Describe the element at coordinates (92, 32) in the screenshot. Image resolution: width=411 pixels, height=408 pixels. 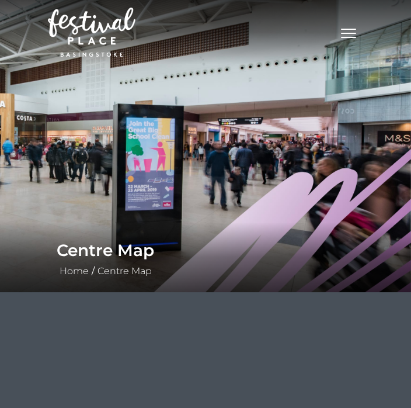
I see `img: Festival Place Logo` at that location.